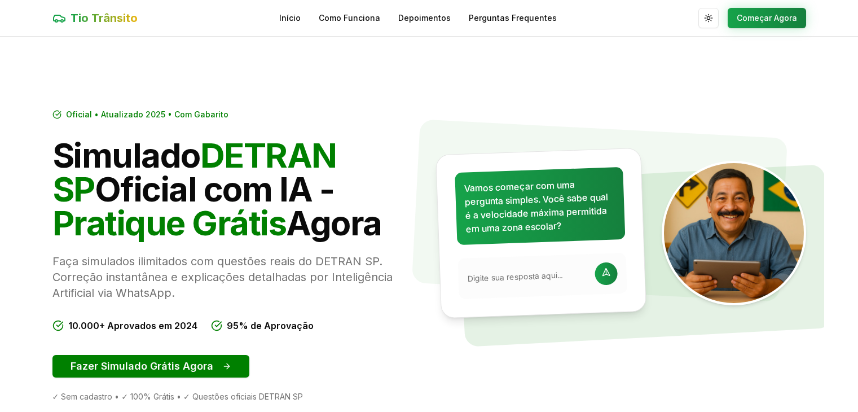  I want to click on a: Começar Agora, so click(767, 18).